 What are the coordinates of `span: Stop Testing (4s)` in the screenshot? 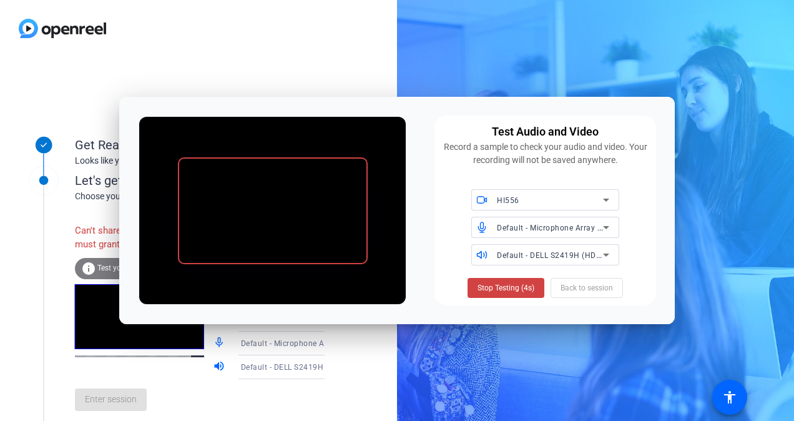 It's located at (506, 288).